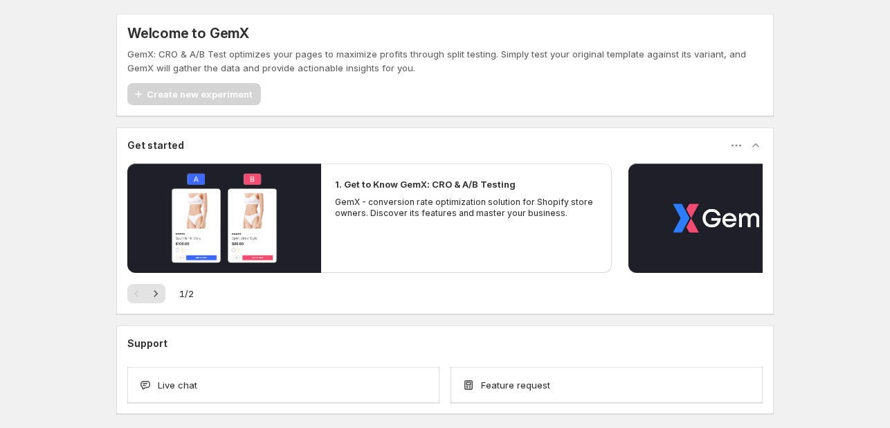 This screenshot has width=890, height=428. I want to click on h2: 1. Get to Know GemX: CRO & A/B Testing, so click(425, 184).